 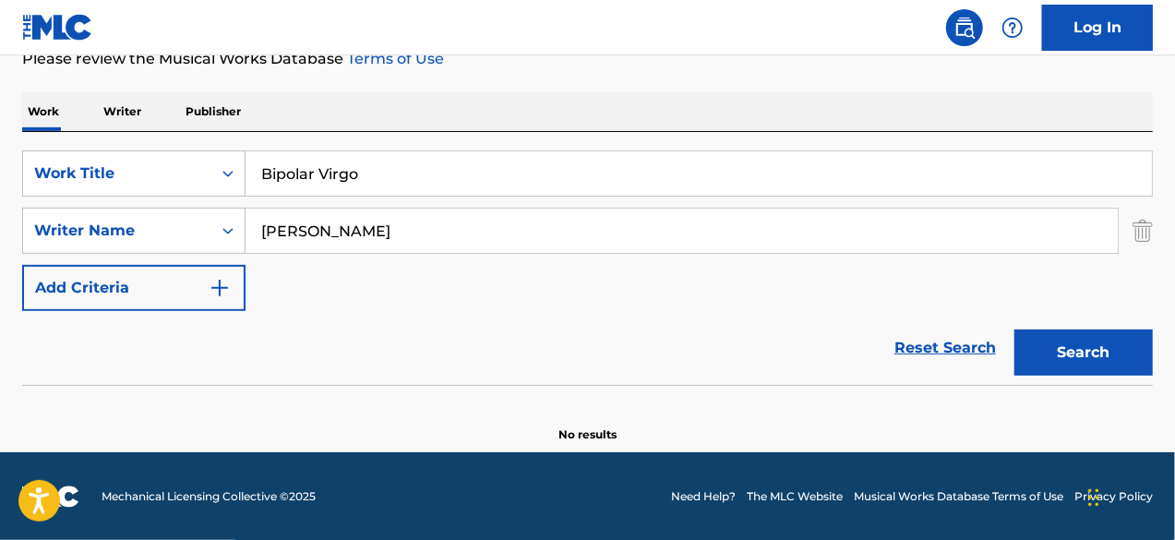 I want to click on a: Log In, so click(x=1097, y=28).